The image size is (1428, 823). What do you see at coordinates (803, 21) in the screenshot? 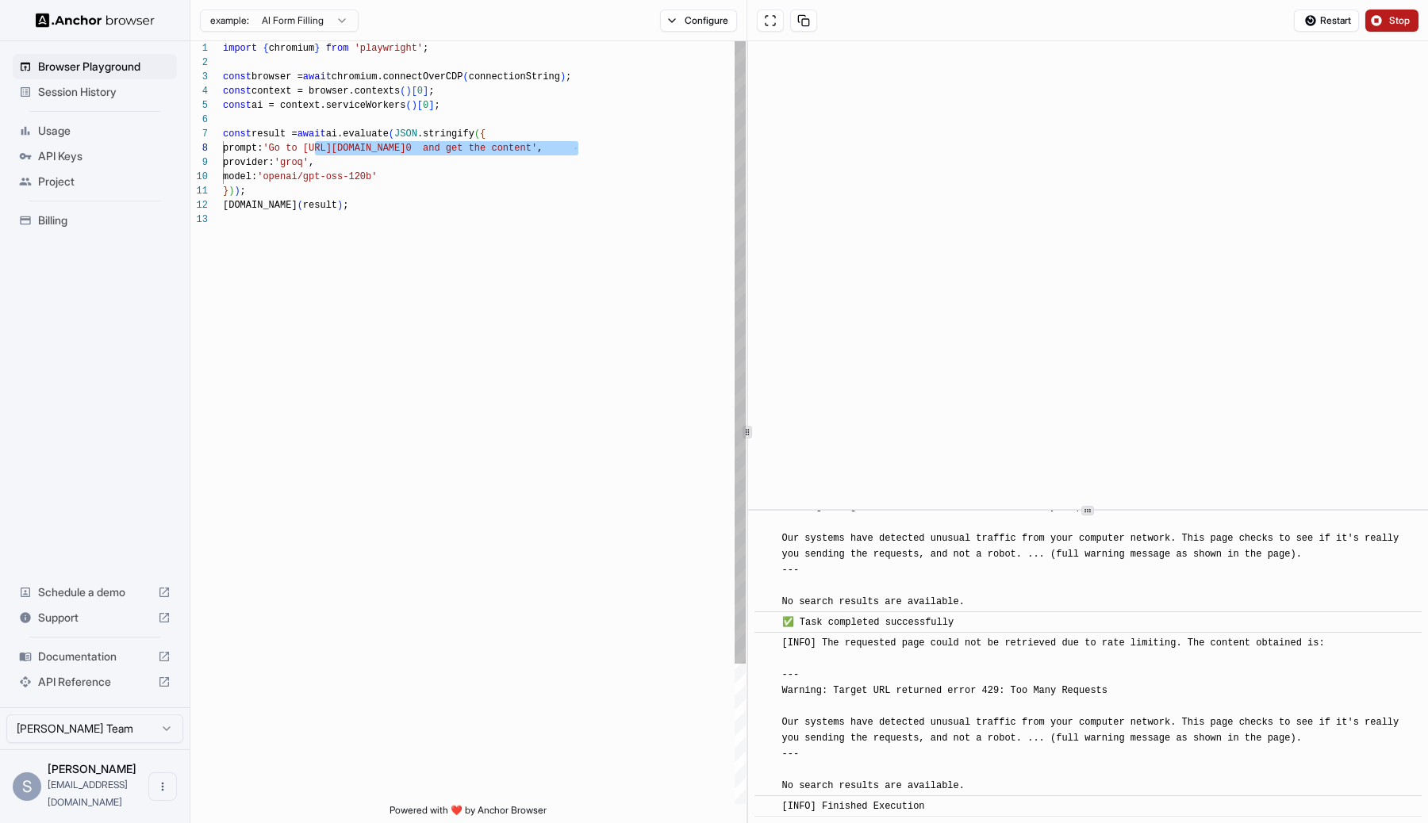
I see `button: Copy session ID` at bounding box center [803, 21].